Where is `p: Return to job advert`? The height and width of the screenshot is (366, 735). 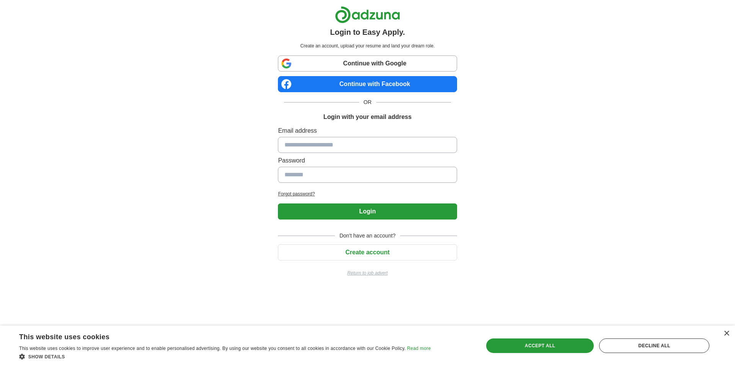 p: Return to job advert is located at coordinates (367, 273).